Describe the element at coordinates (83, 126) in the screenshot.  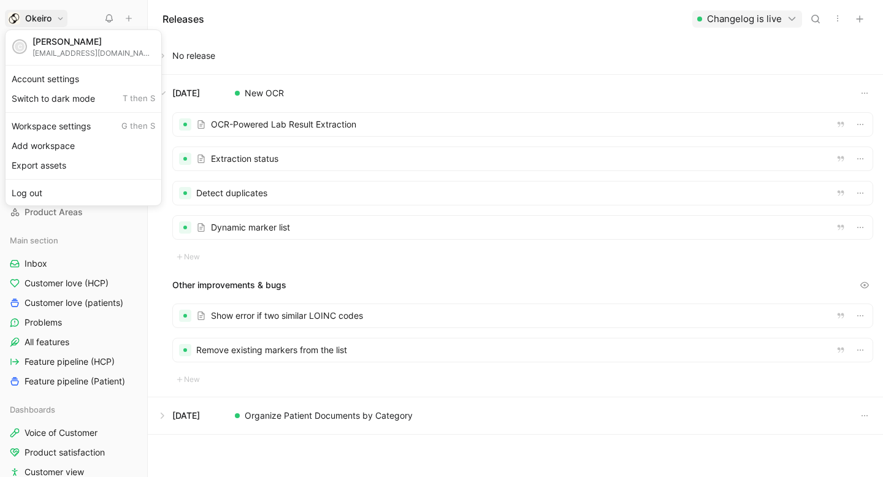
I see `div: Workspace settings` at that location.